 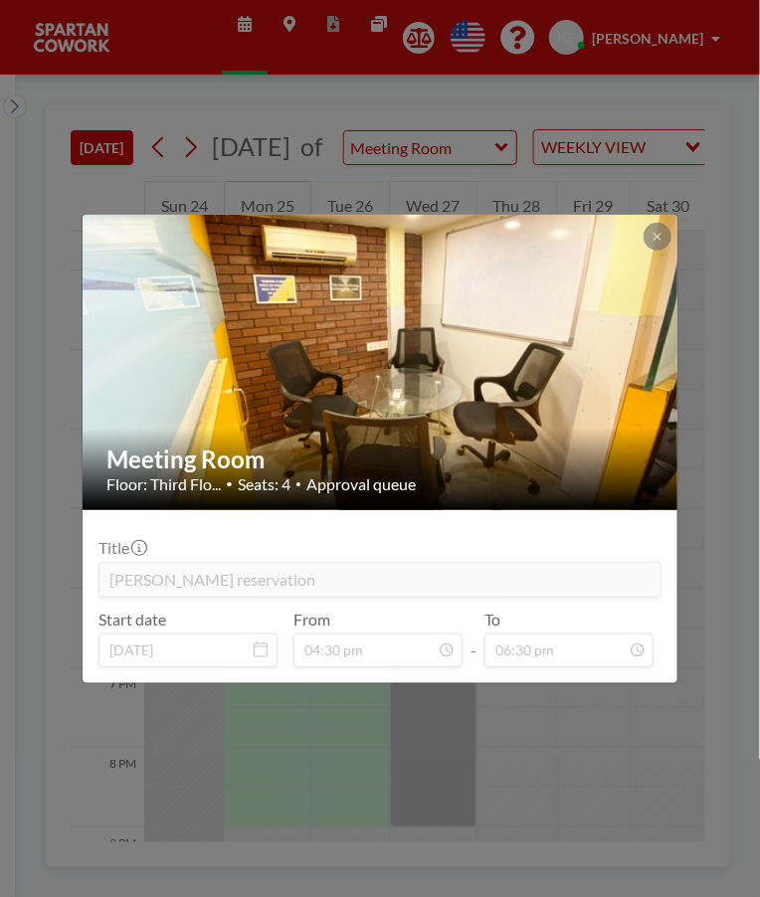 I want to click on input: (No title), so click(x=380, y=580).